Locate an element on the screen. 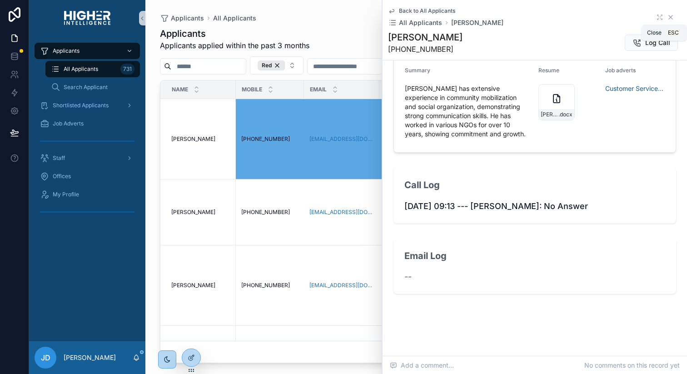  span: Search Applicant is located at coordinates (85, 87).